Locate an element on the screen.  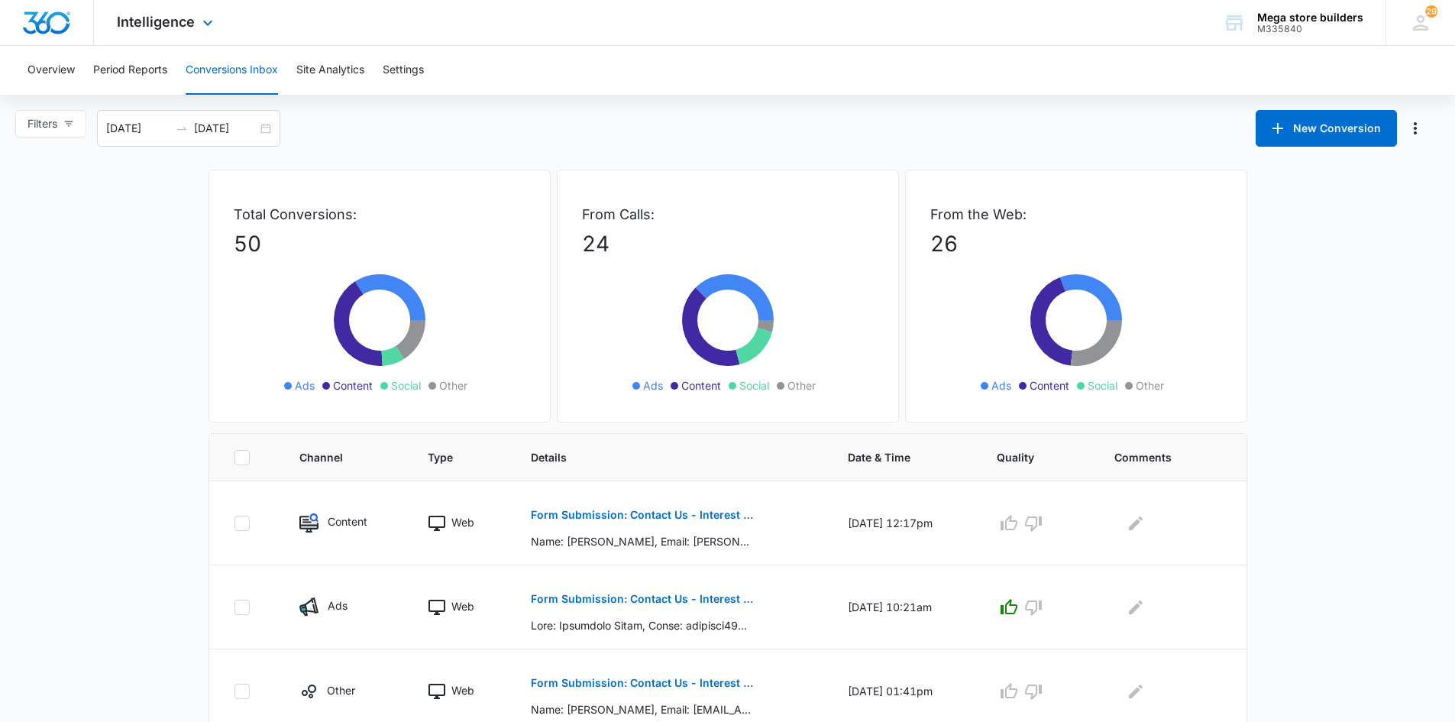
span: Intelligence is located at coordinates (156, 21).